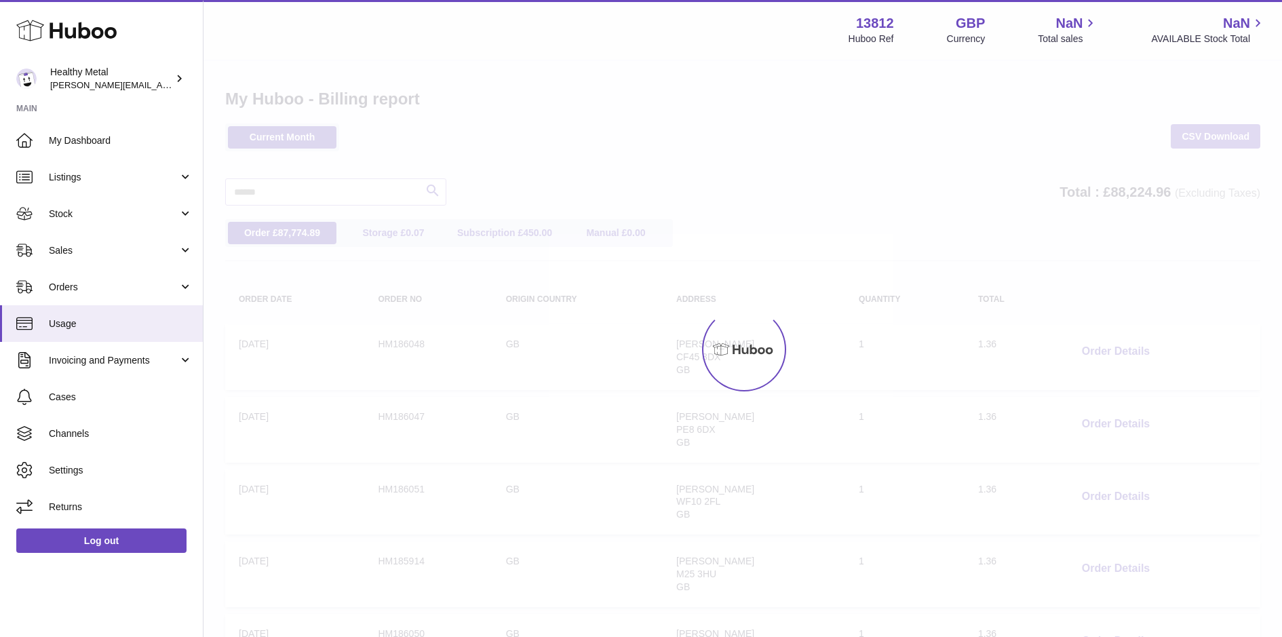 The image size is (1282, 637). Describe the element at coordinates (113, 360) in the screenshot. I see `span: Invoicing and Payments` at that location.